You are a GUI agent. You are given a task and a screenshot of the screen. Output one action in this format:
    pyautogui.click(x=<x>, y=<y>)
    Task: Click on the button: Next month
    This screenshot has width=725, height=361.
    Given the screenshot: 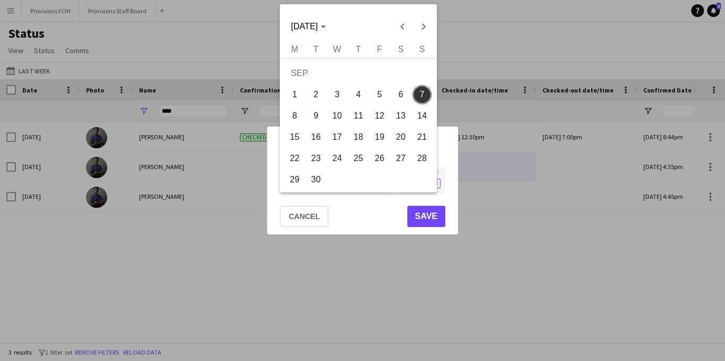 What is the action you would take?
    pyautogui.click(x=424, y=27)
    